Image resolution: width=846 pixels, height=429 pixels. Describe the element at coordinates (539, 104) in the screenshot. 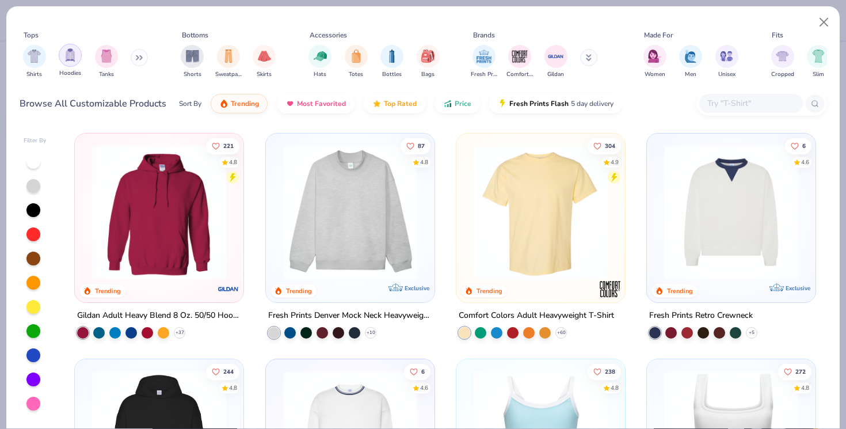

I see `span: Fresh Prints Flash` at that location.